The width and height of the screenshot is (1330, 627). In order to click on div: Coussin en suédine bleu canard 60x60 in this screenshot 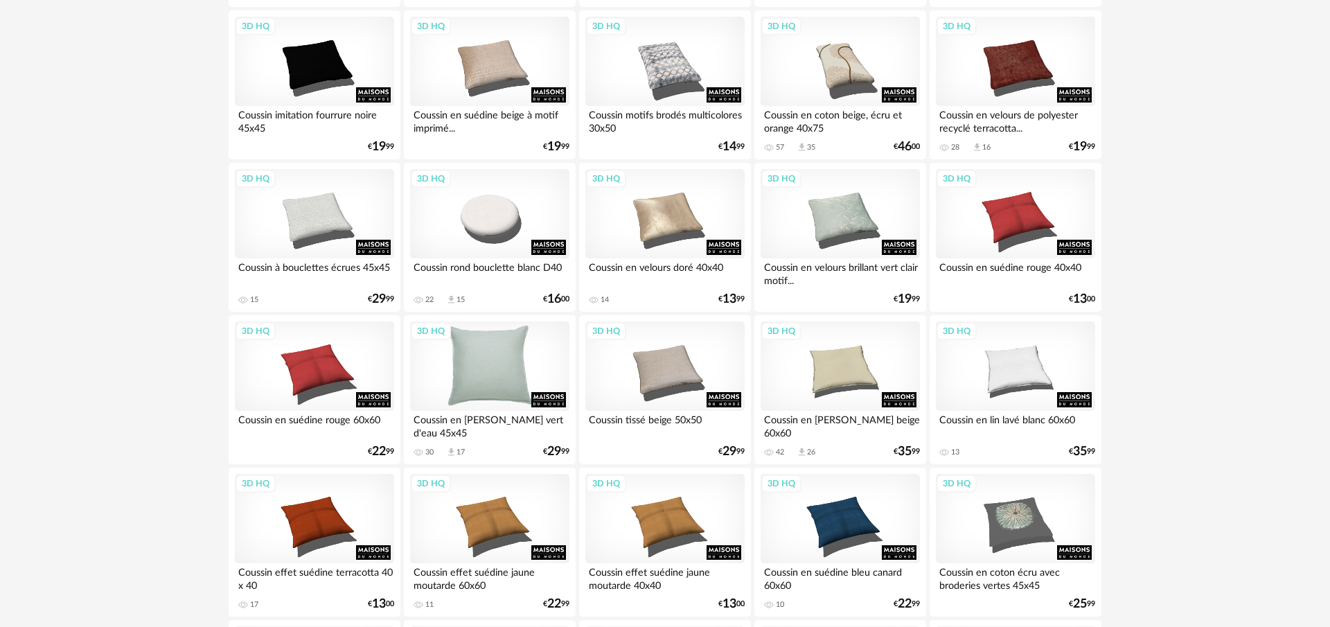, I will do `click(840, 577)`.